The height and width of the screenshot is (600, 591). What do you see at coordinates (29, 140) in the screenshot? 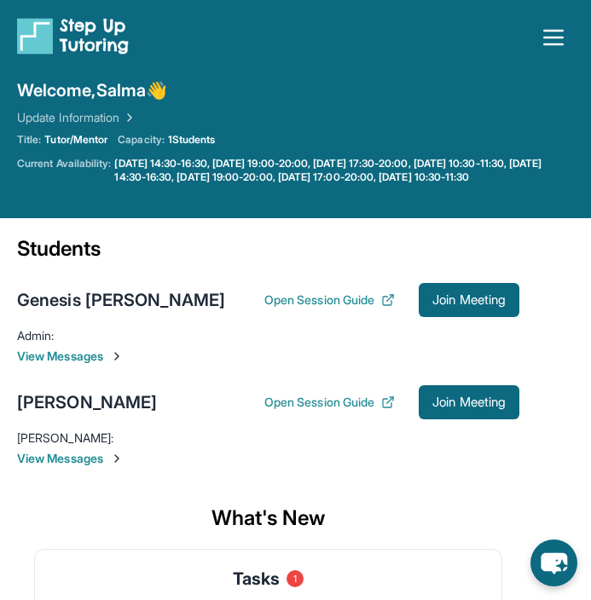
I see `span: Title:` at bounding box center [29, 140].